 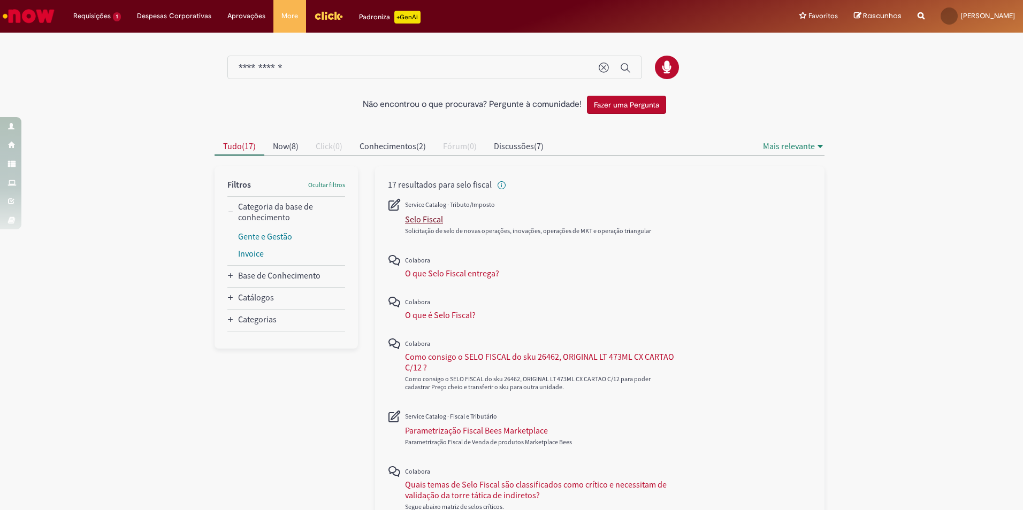 I want to click on span: Despesas Corporativas, so click(x=174, y=16).